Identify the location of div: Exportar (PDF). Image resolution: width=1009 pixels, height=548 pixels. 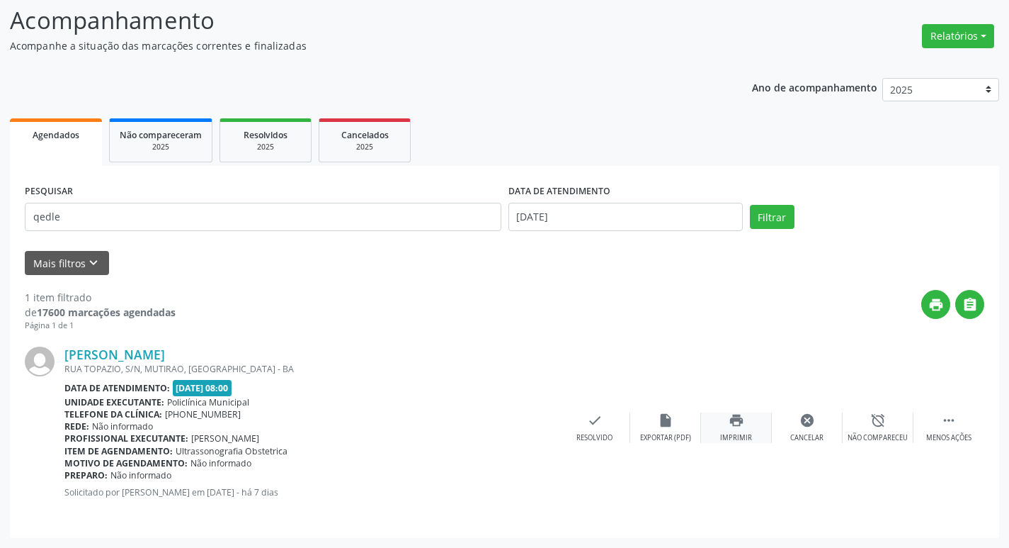
(666, 438).